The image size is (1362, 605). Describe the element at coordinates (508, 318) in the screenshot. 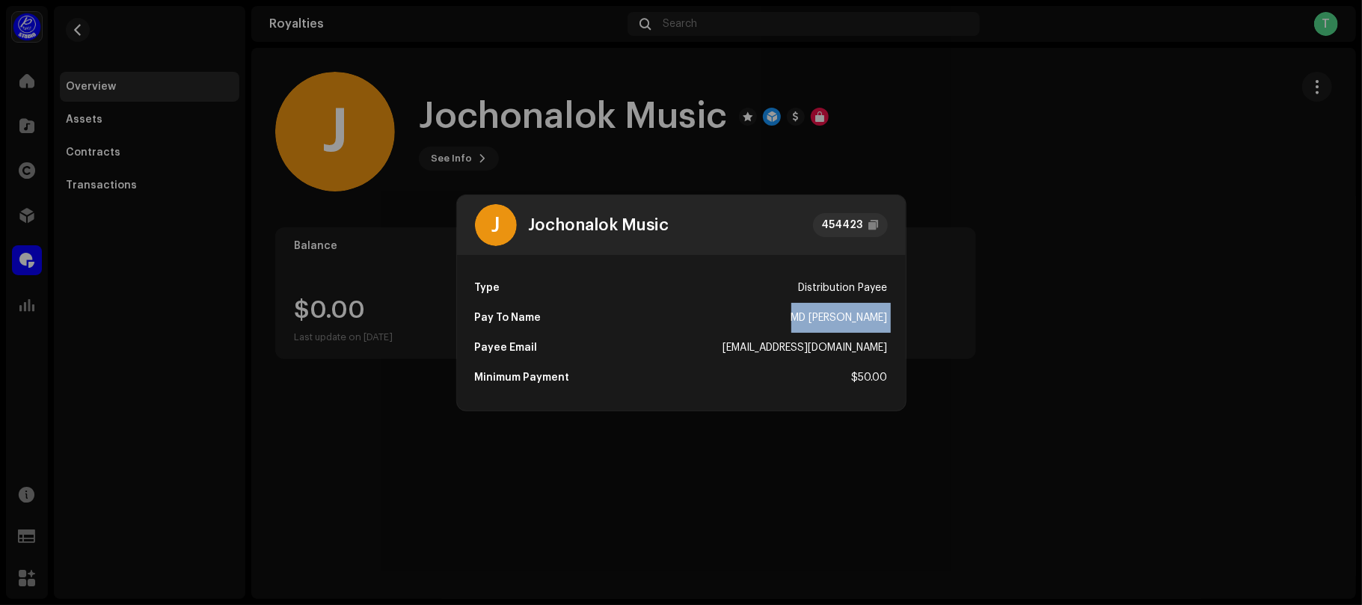

I see `div: Pay To Name` at that location.